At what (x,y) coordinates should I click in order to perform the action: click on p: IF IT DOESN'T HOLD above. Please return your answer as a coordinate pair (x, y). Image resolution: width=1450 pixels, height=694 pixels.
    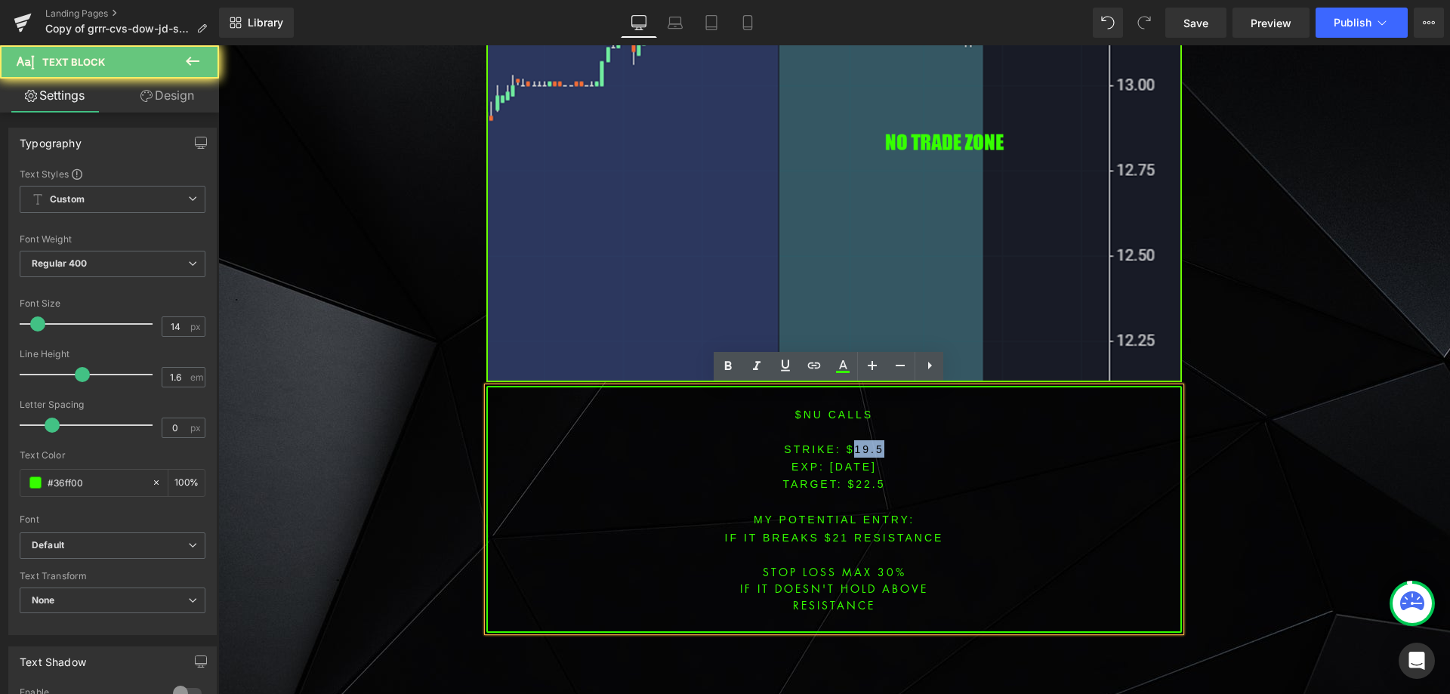
    Looking at the image, I should click on (616, 543).